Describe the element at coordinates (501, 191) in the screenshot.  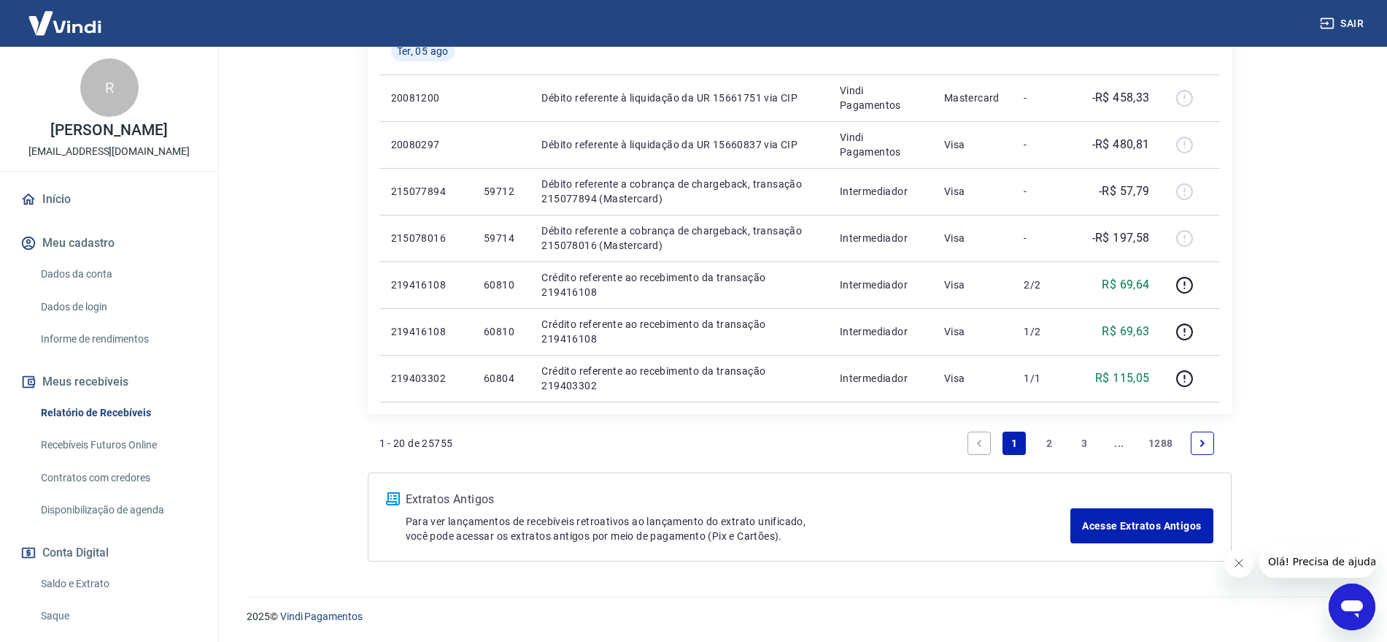
I see `p: 59712` at that location.